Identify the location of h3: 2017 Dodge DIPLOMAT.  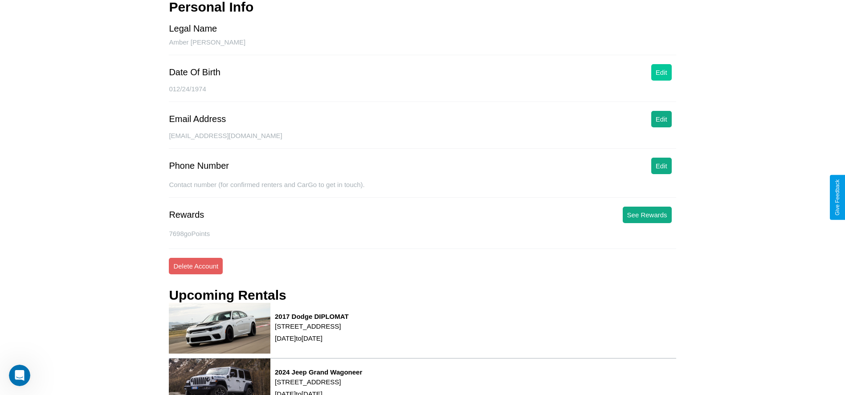
(312, 316).